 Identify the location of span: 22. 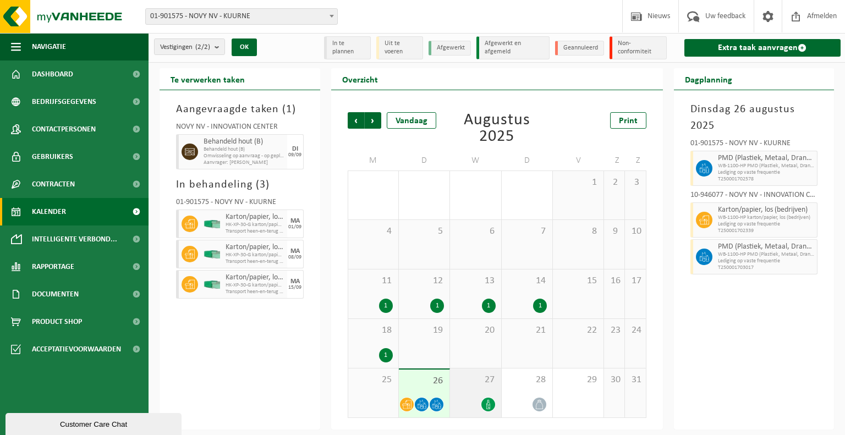
(578, 331).